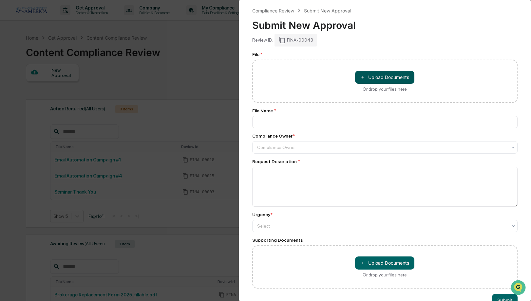 The width and height of the screenshot is (531, 301). Describe the element at coordinates (28, 86) in the screenshot. I see `span: Preclearance` at that location.